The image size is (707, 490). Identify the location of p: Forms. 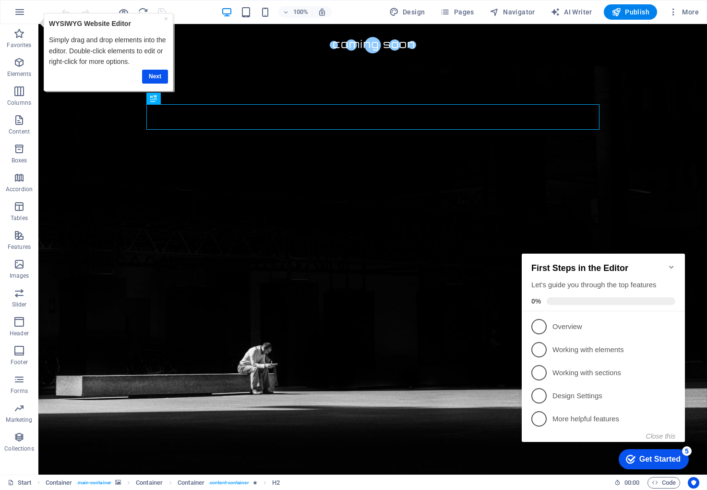
(19, 391).